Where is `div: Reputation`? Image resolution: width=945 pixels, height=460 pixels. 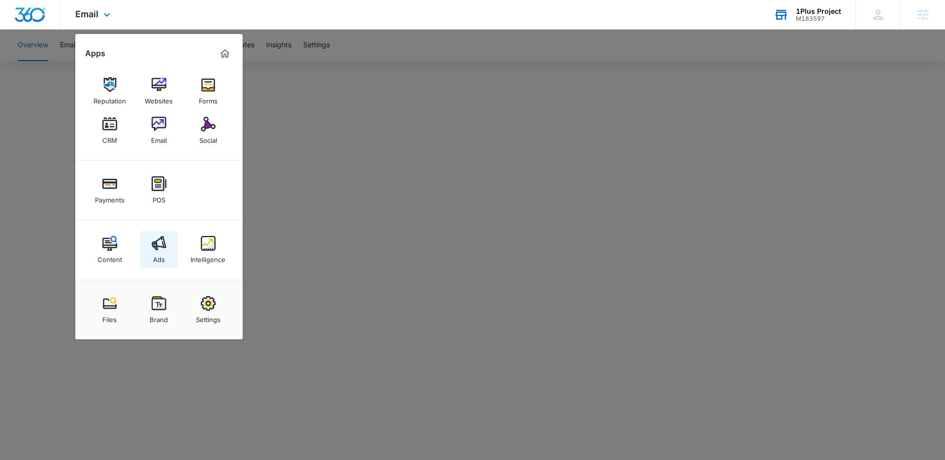
div: Reputation is located at coordinates (110, 98).